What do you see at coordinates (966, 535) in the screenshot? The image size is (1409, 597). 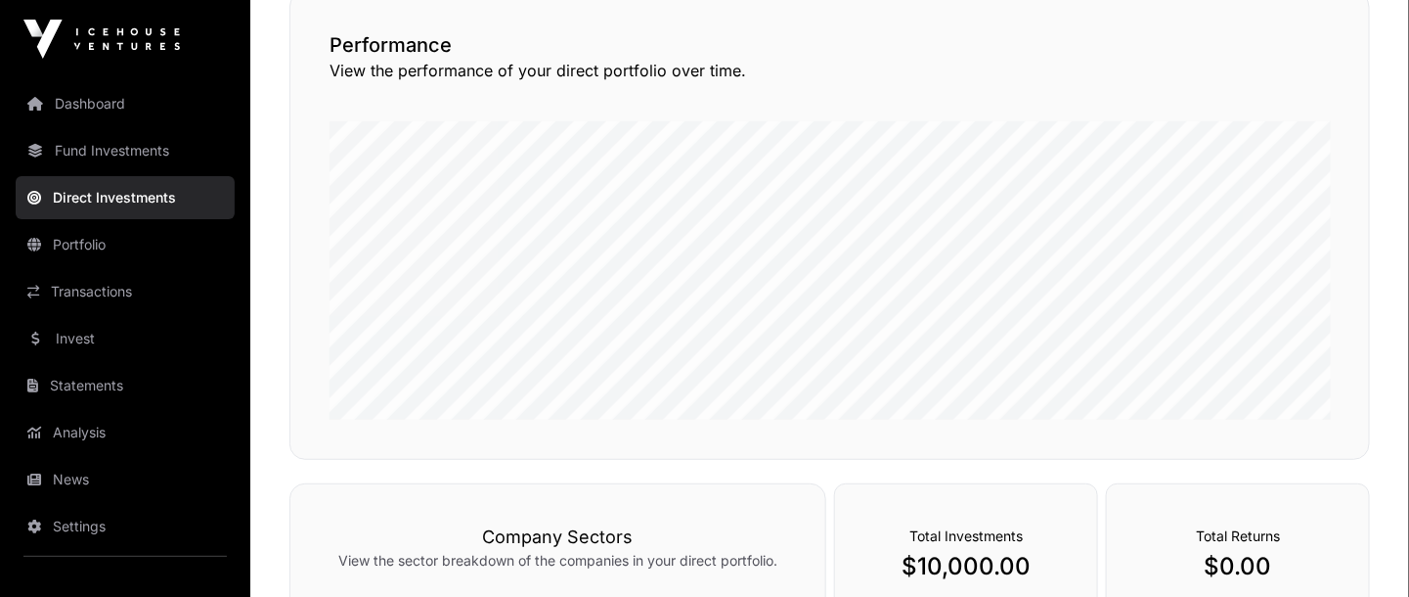 I see `span: Total Investments` at bounding box center [966, 535].